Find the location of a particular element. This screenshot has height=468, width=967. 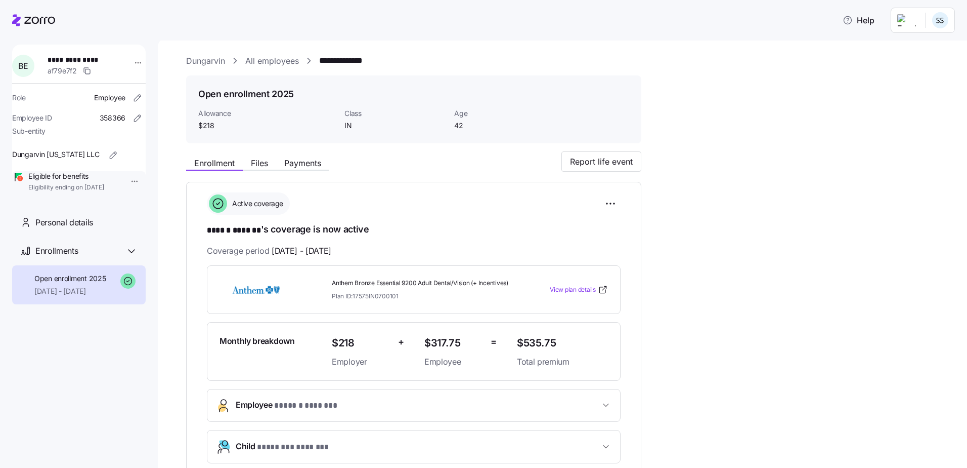

span: 42 is located at coordinates (505, 125).